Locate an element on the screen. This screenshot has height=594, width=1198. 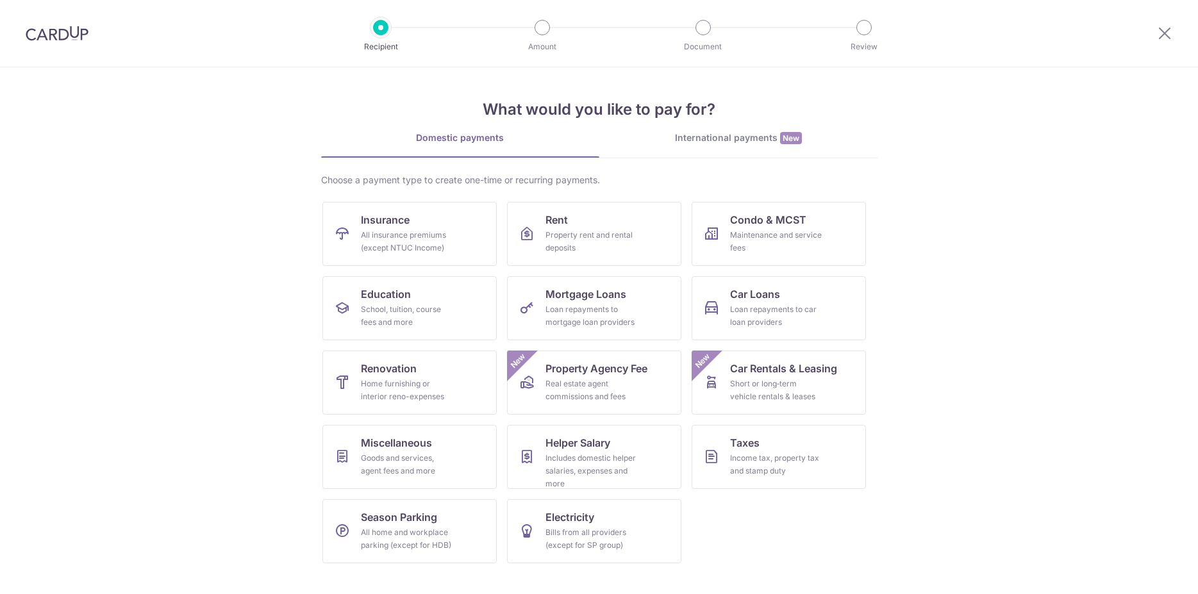
div: Bills from all providers (except for SP group) is located at coordinates (592, 539).